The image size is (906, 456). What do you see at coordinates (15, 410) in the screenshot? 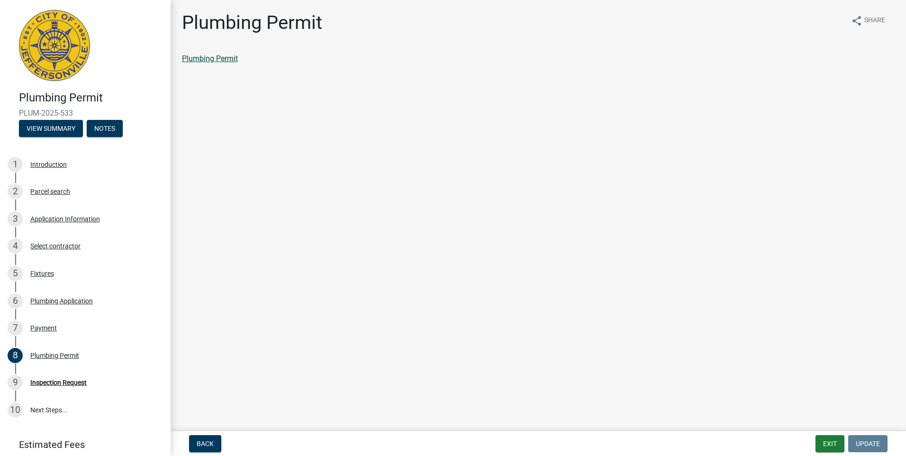
I see `div: 10` at bounding box center [15, 410].